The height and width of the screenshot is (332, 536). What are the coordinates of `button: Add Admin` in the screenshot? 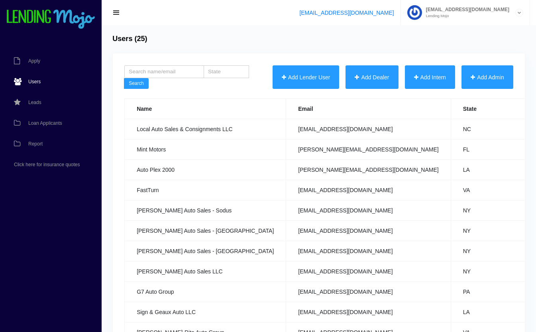 It's located at (488, 77).